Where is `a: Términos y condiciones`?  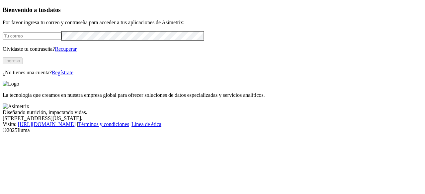
a: Términos y condiciones is located at coordinates (104, 124).